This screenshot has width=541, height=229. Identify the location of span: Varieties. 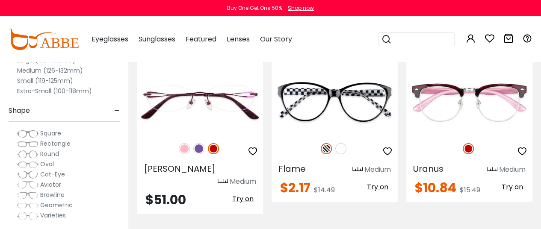
(53, 215).